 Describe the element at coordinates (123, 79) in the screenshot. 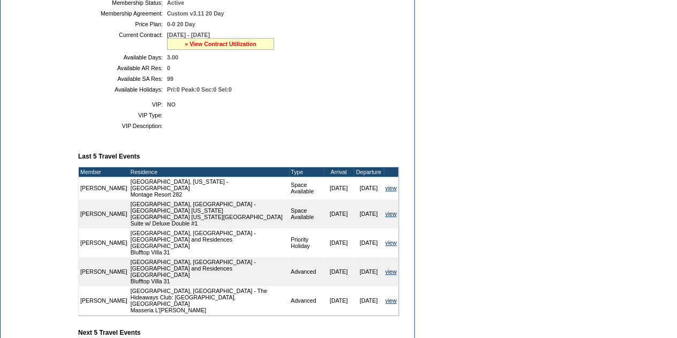

I see `td: Available SA Res:` at that location.